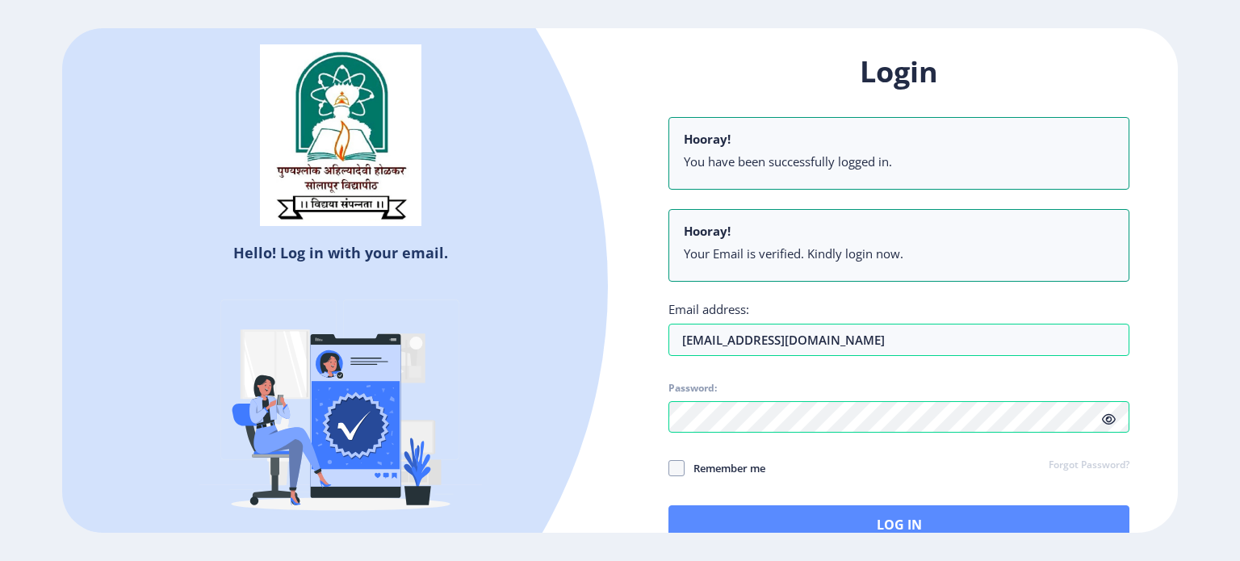  Describe the element at coordinates (899, 340) in the screenshot. I see `input: Email address` at that location.